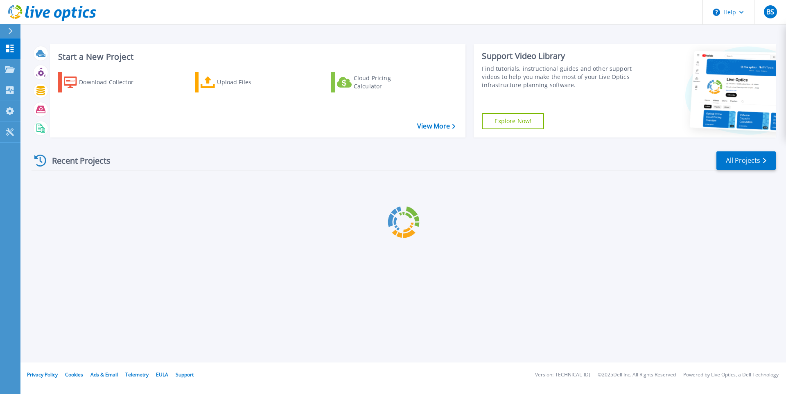  I want to click on div: Upload Files, so click(250, 82).